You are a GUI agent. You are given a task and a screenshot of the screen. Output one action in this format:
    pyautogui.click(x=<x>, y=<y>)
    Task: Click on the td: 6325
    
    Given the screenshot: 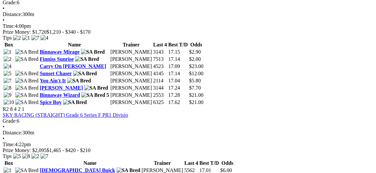 What is the action you would take?
    pyautogui.click(x=160, y=102)
    